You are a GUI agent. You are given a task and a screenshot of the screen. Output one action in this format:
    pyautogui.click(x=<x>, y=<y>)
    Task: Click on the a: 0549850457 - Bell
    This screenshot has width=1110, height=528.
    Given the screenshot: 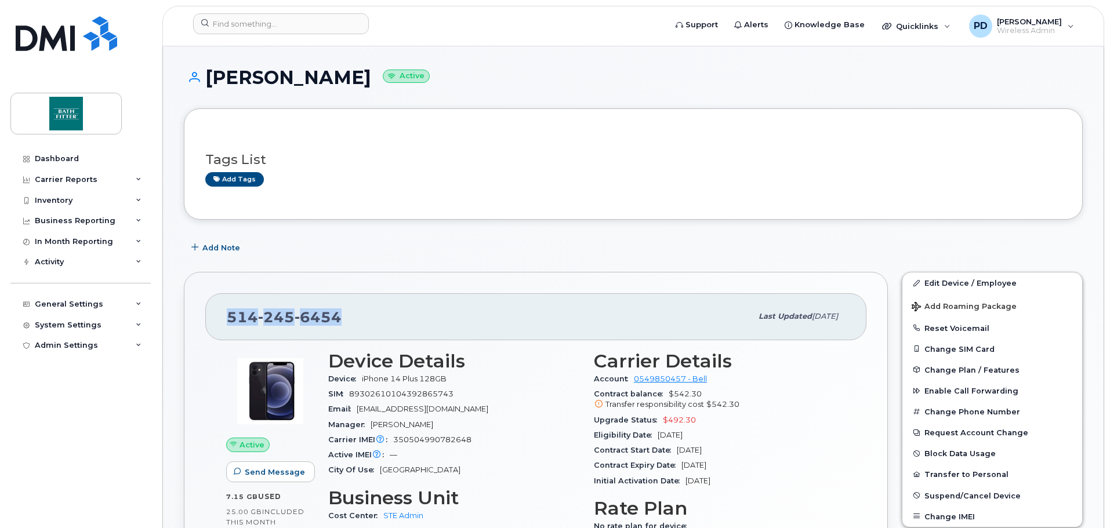 What is the action you would take?
    pyautogui.click(x=670, y=379)
    